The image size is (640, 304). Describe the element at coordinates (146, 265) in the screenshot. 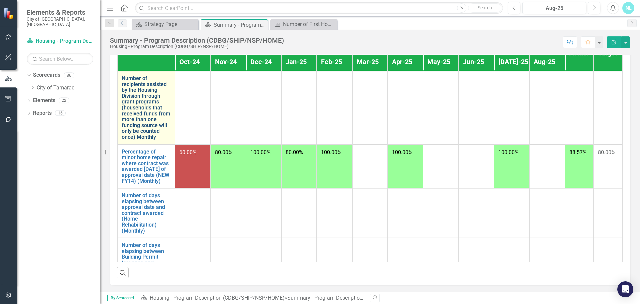

I see `a: Number of days elapsing between Building Permit Issuance and Consultant Final Walkthrough (Minor ...` at that location.